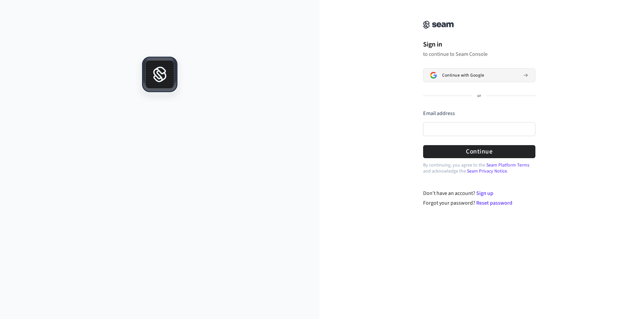  I want to click on p: By continuing, you agree to the and acknowledge the ., so click(479, 168).